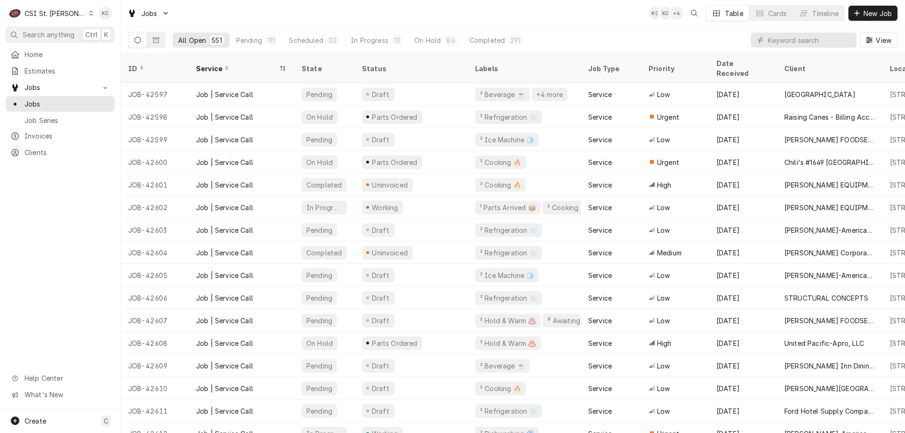 The height and width of the screenshot is (433, 905). I want to click on div: 84, so click(451, 40).